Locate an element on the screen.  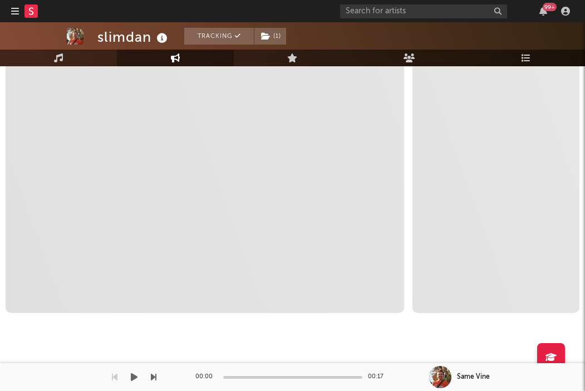
button: Tracking is located at coordinates (219, 36).